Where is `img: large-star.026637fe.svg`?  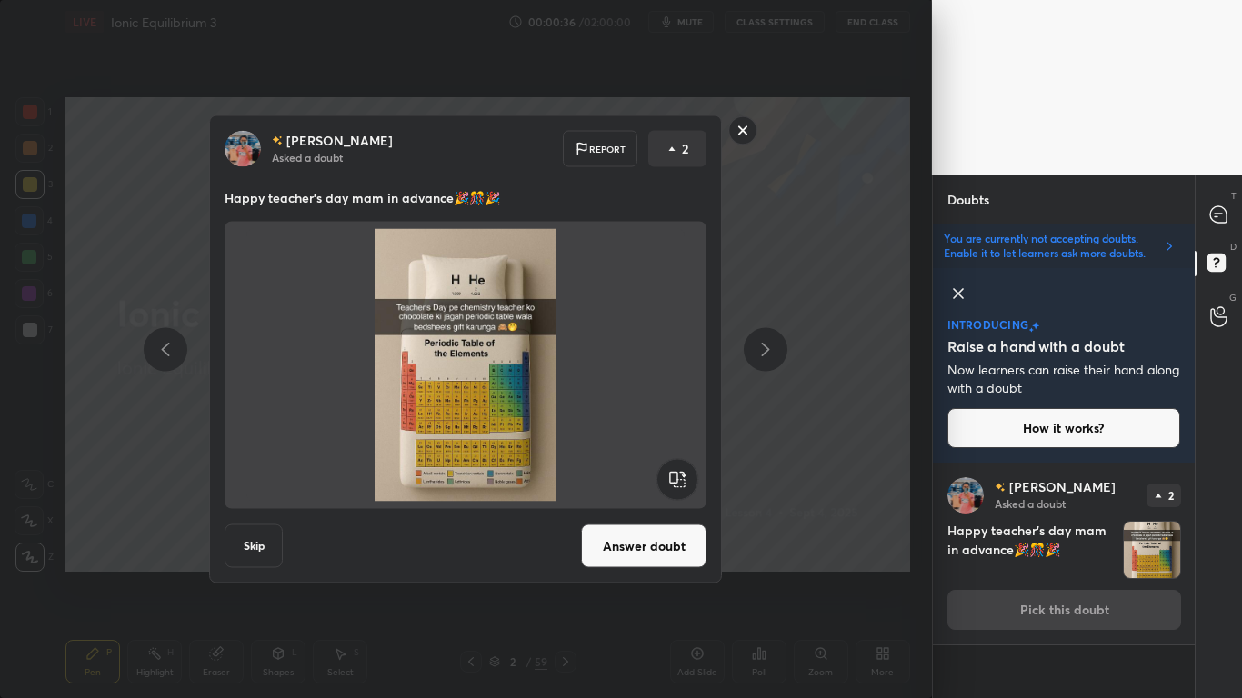
img: large-star.026637fe.svg is located at coordinates (1036, 326).